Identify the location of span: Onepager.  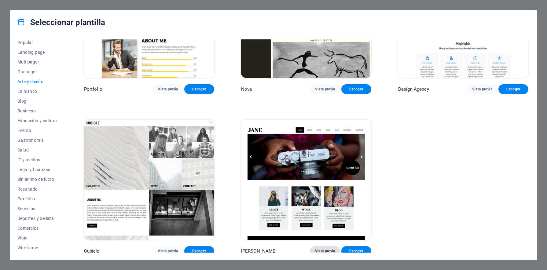
(37, 72).